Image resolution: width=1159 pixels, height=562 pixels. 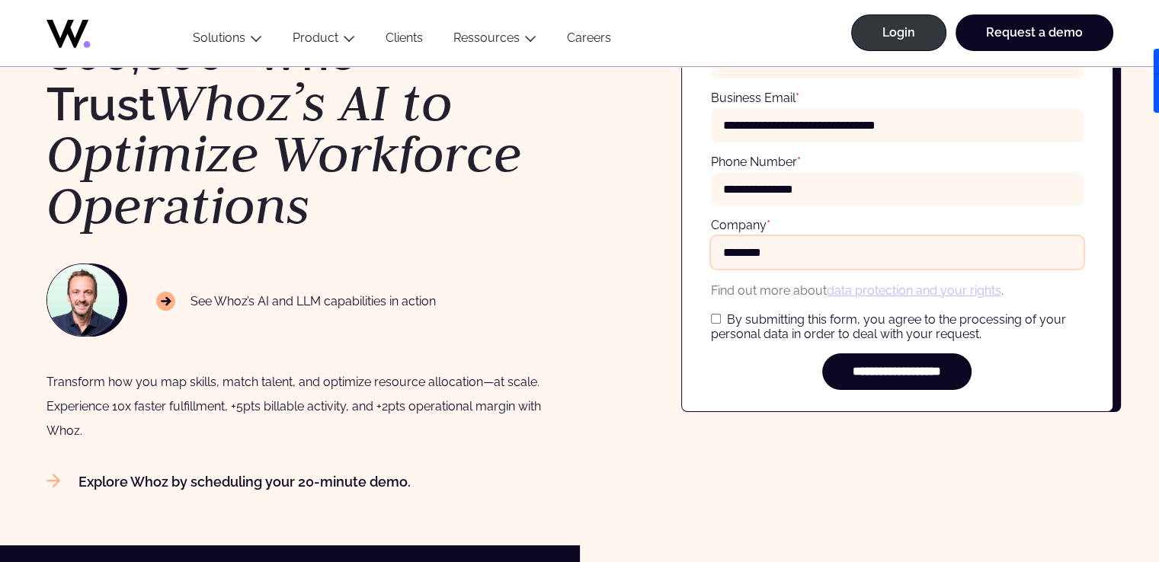 I want to click on a: Clients, so click(x=404, y=40).